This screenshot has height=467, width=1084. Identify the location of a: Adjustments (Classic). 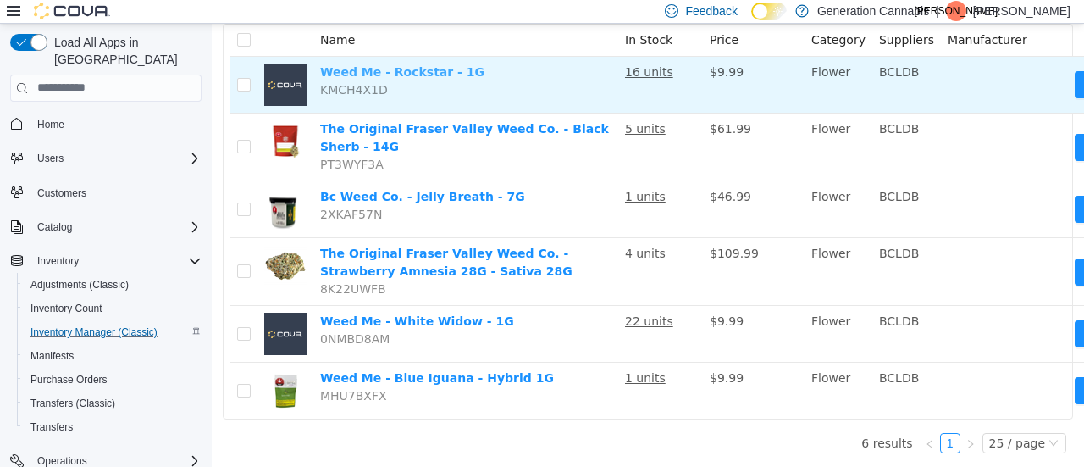
(80, 285).